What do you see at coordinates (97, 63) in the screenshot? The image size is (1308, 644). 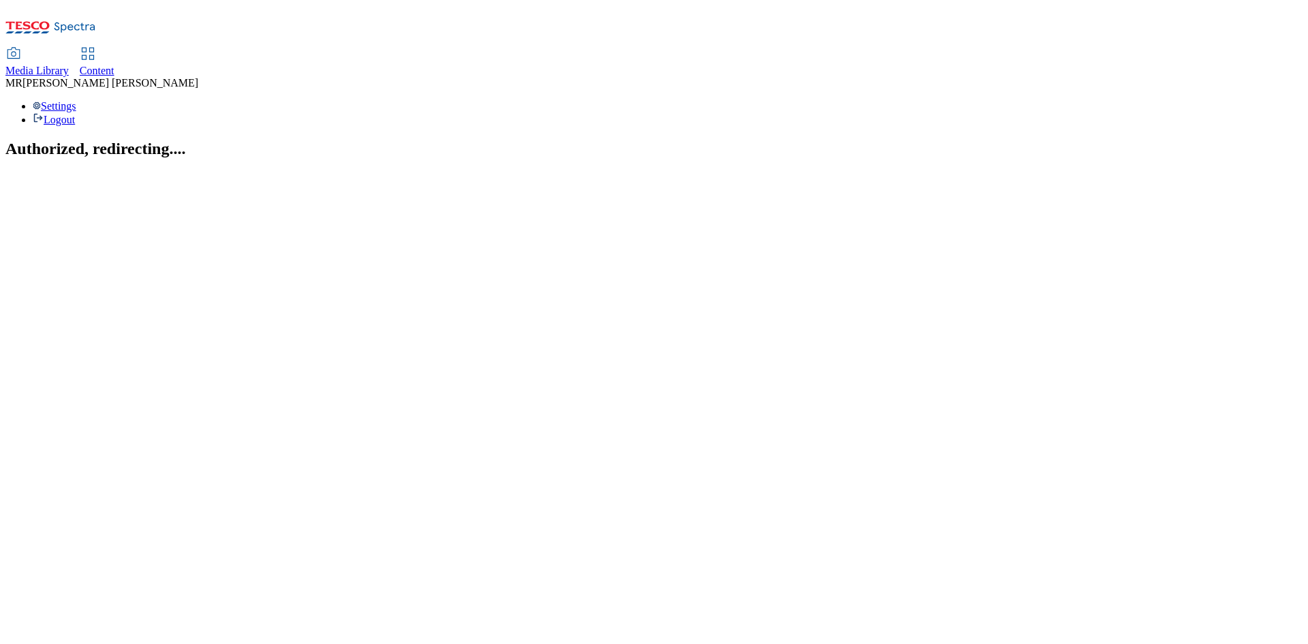 I see `a: Content` at bounding box center [97, 63].